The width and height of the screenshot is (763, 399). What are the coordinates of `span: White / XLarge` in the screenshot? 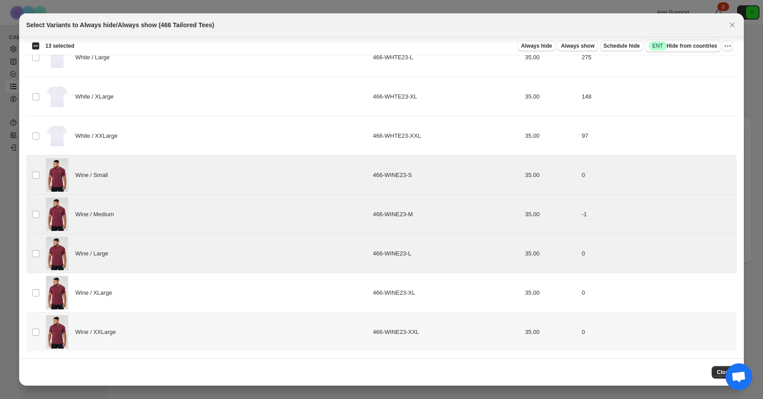 It's located at (97, 97).